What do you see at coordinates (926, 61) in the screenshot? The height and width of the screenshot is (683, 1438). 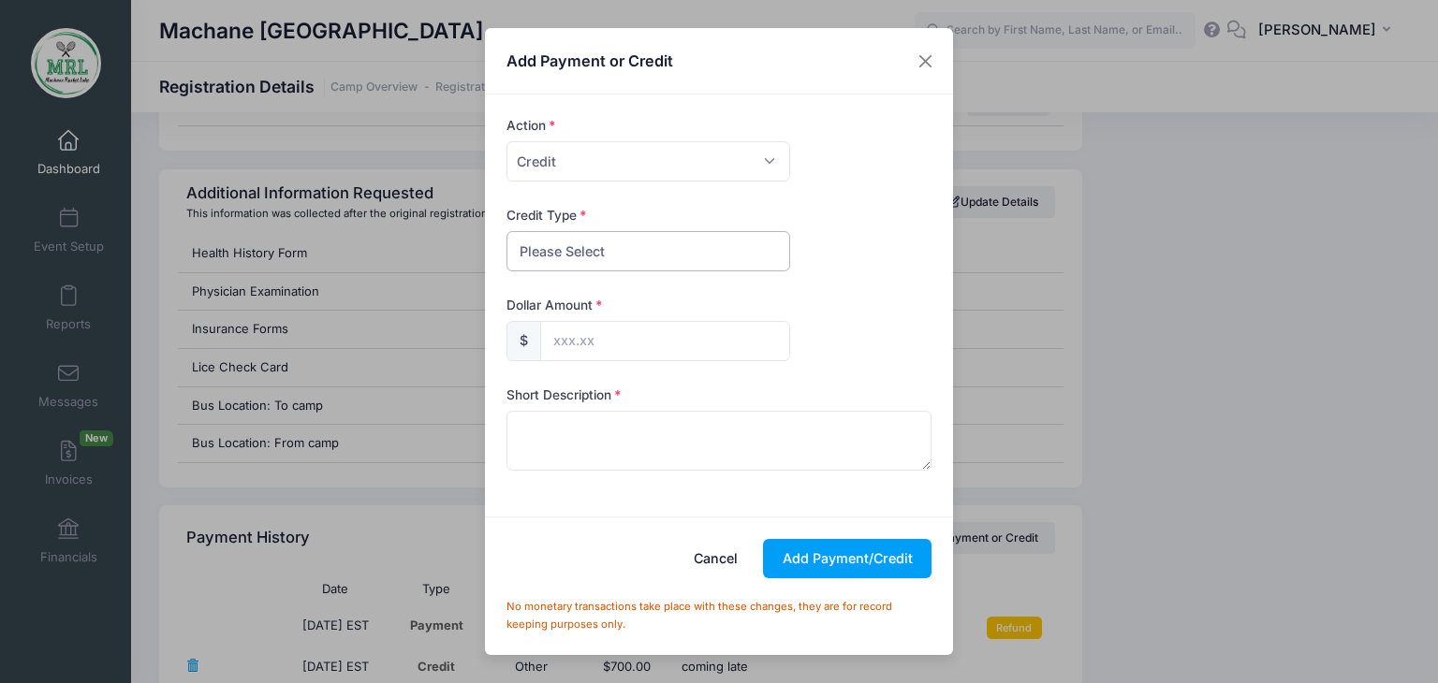 I see `button: Close` at bounding box center [926, 61].